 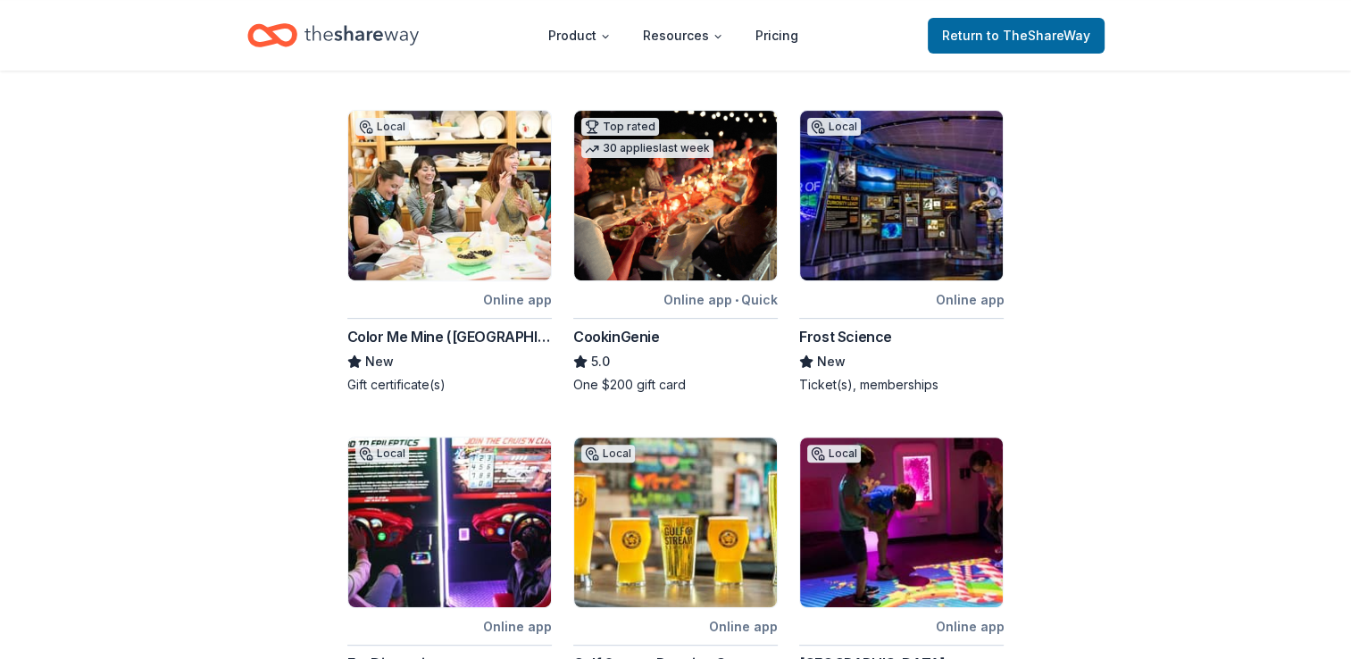 I want to click on div: One $200 gift card, so click(x=675, y=385).